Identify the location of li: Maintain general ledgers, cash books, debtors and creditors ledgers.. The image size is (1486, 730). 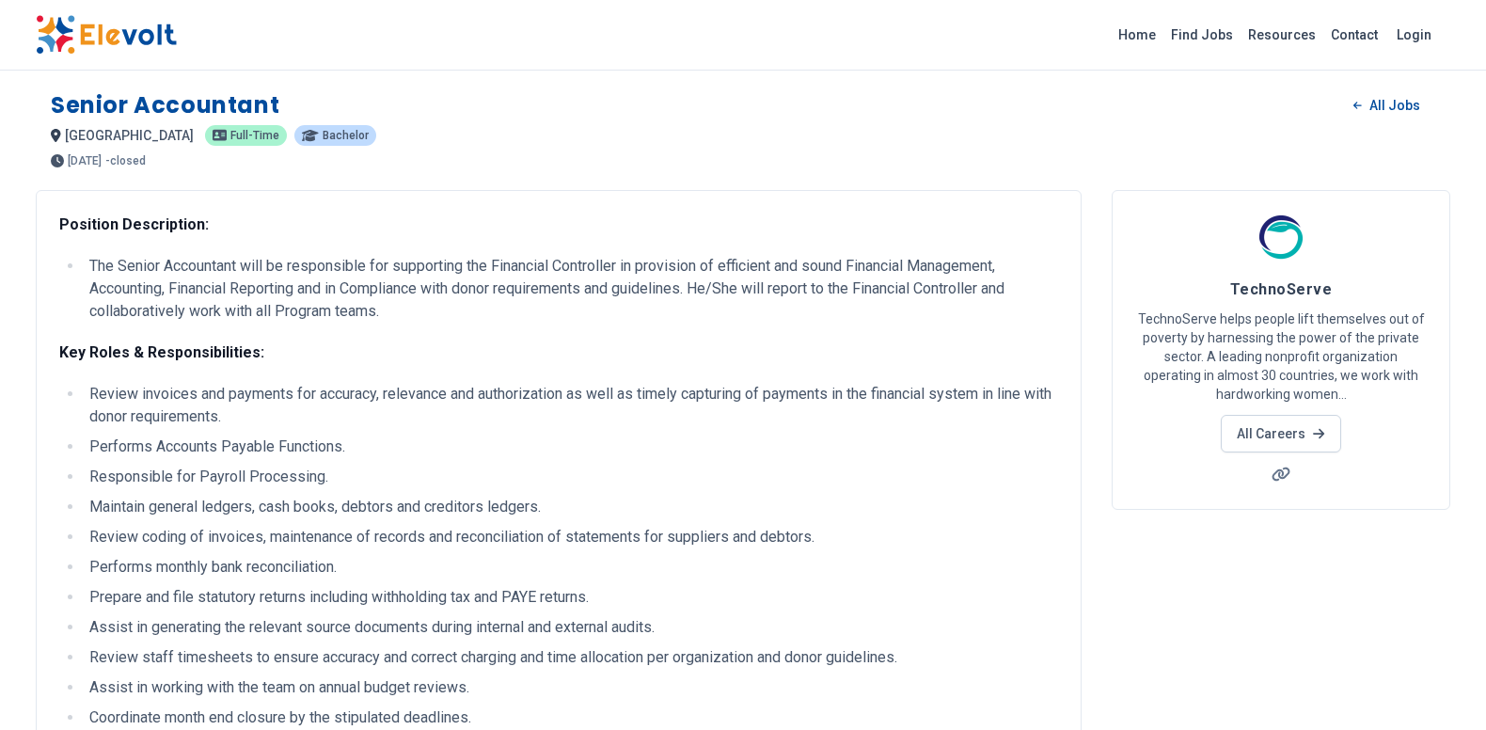
(571, 507).